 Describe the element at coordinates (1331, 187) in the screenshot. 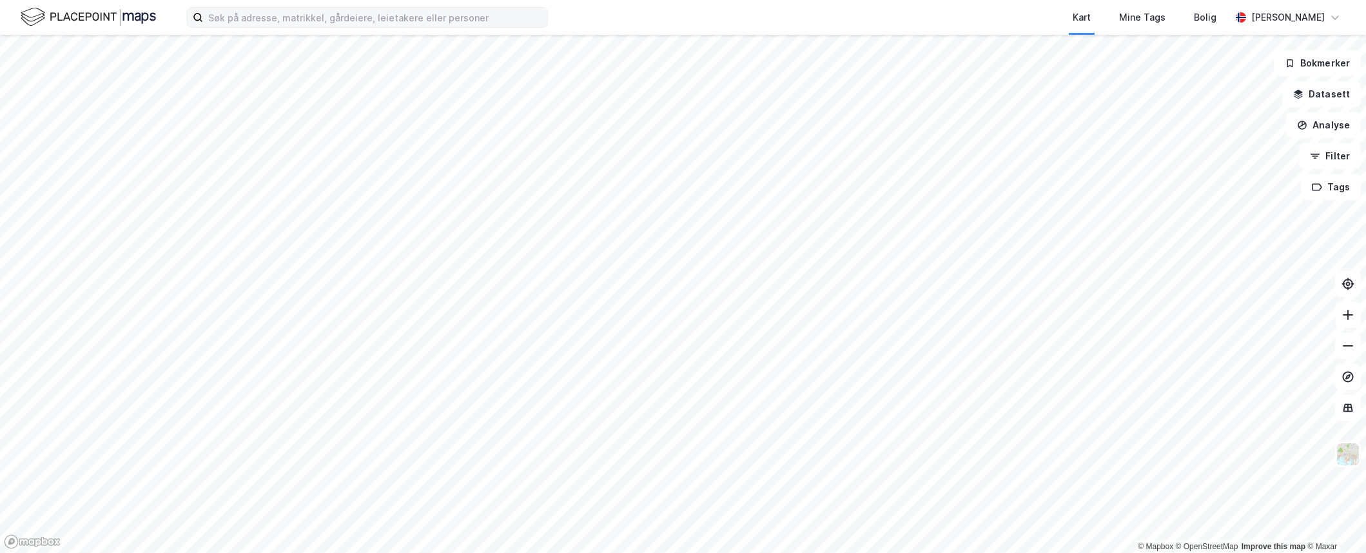

I see `button: Tags` at that location.